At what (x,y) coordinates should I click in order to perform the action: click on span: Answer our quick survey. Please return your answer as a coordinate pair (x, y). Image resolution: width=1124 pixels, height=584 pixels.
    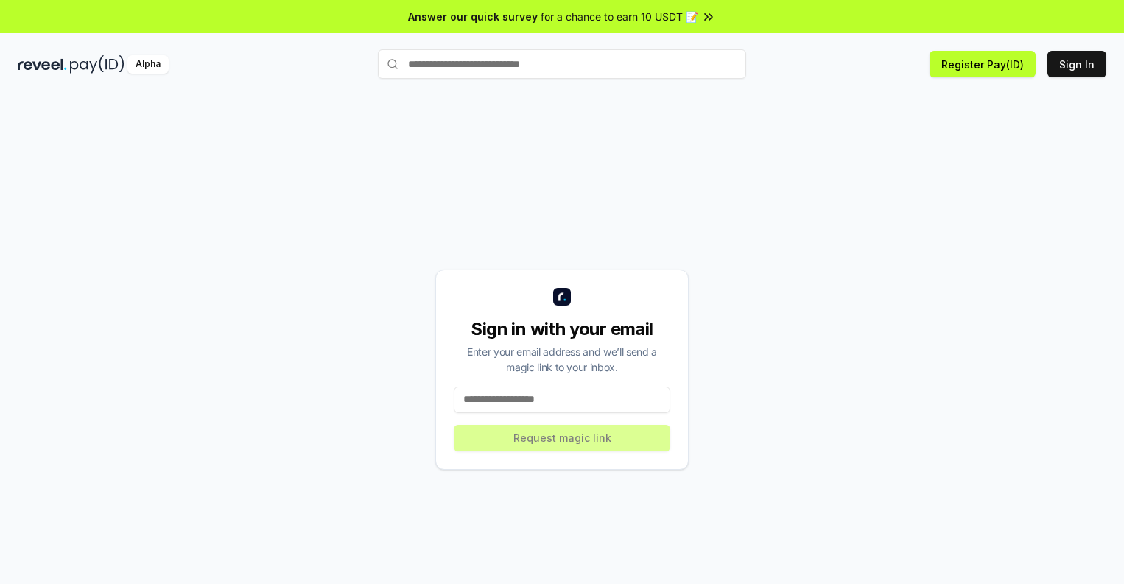
    Looking at the image, I should click on (473, 16).